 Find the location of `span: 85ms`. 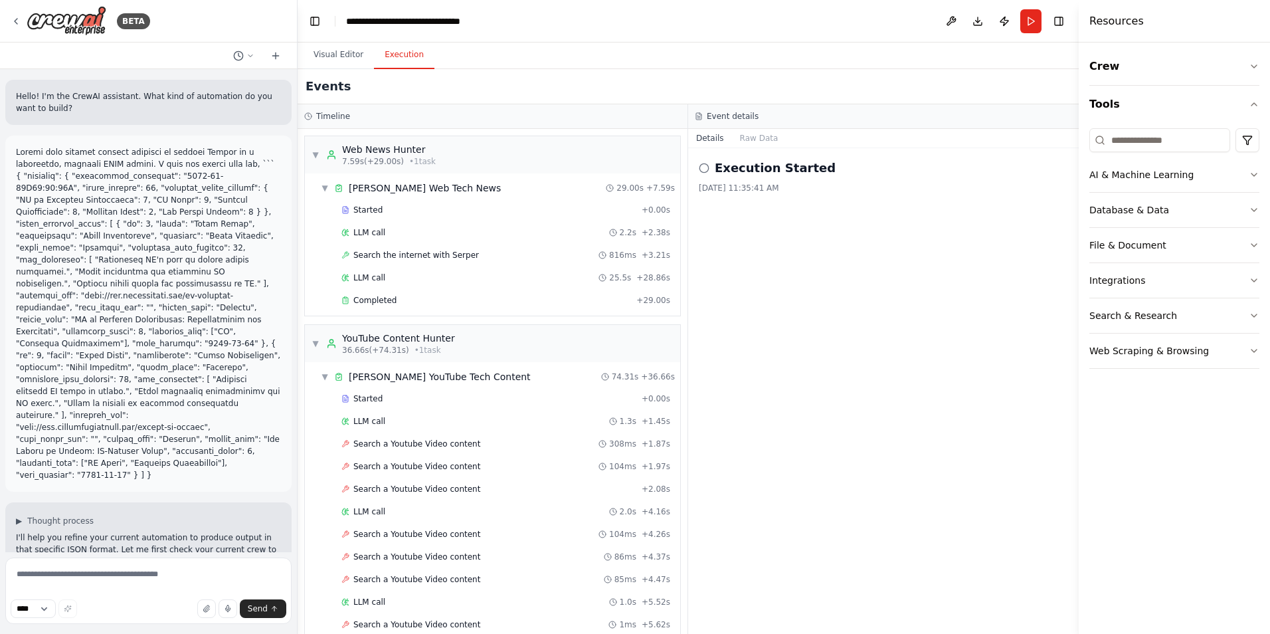

span: 85ms is located at coordinates (625, 579).